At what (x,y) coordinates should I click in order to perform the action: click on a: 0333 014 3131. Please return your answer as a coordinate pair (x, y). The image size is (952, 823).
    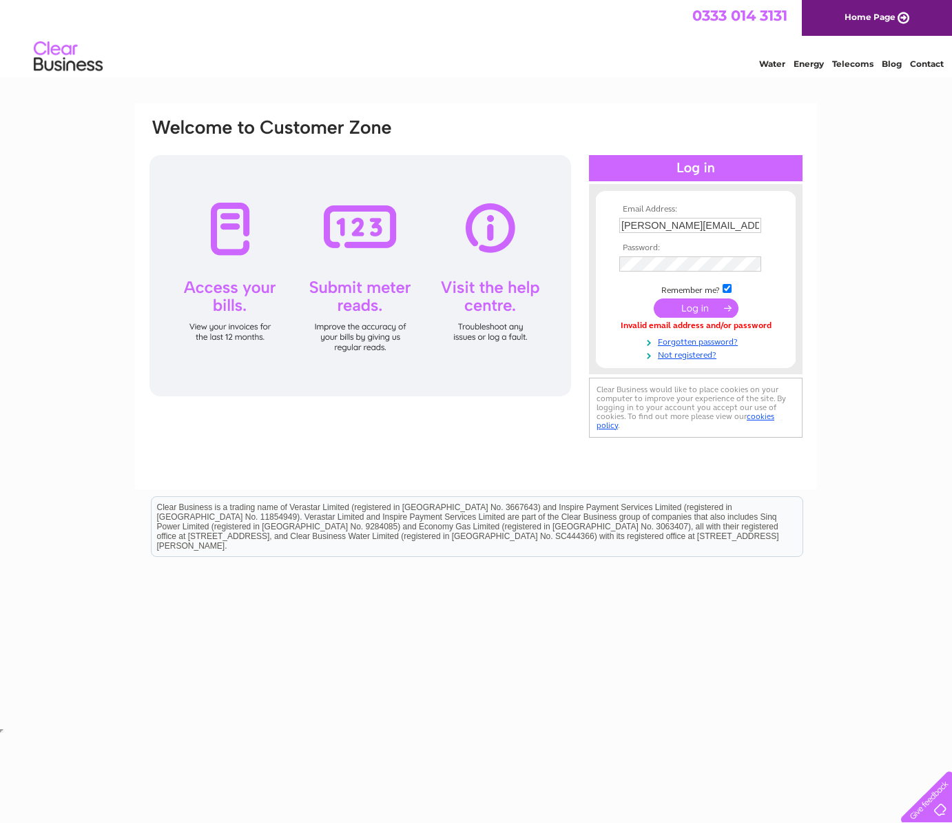
    Looking at the image, I should click on (740, 15).